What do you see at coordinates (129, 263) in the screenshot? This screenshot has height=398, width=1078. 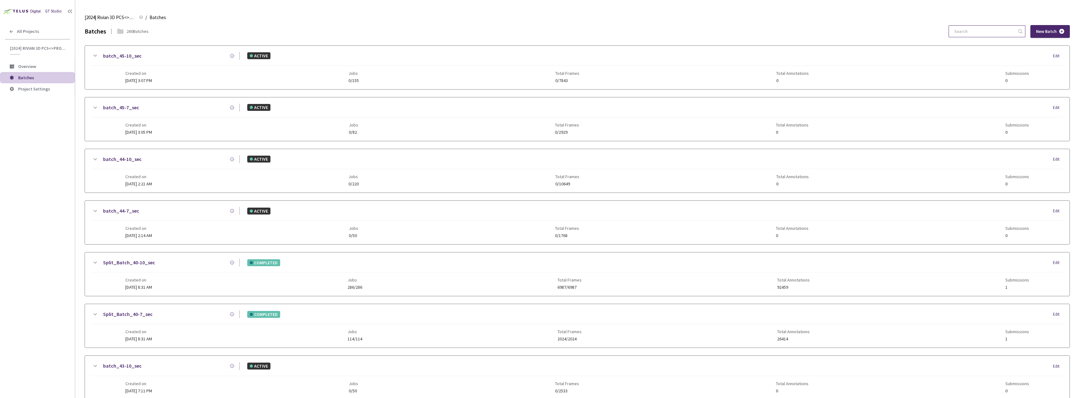 I see `a: Split_Batch_40-10_sec` at bounding box center [129, 263].